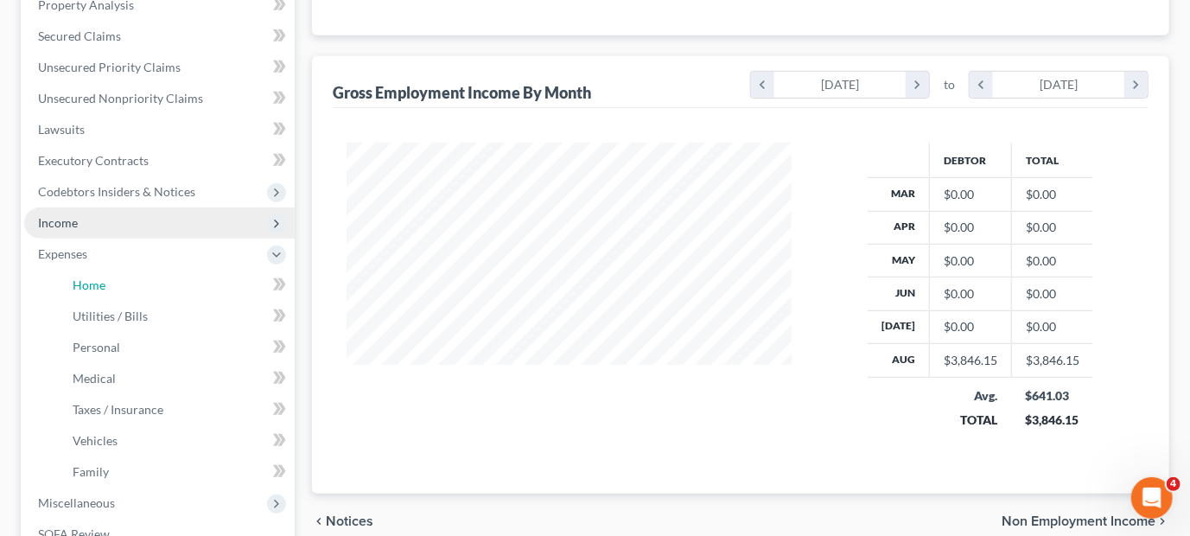 The width and height of the screenshot is (1190, 536). I want to click on a: Utilities / Bills, so click(176, 316).